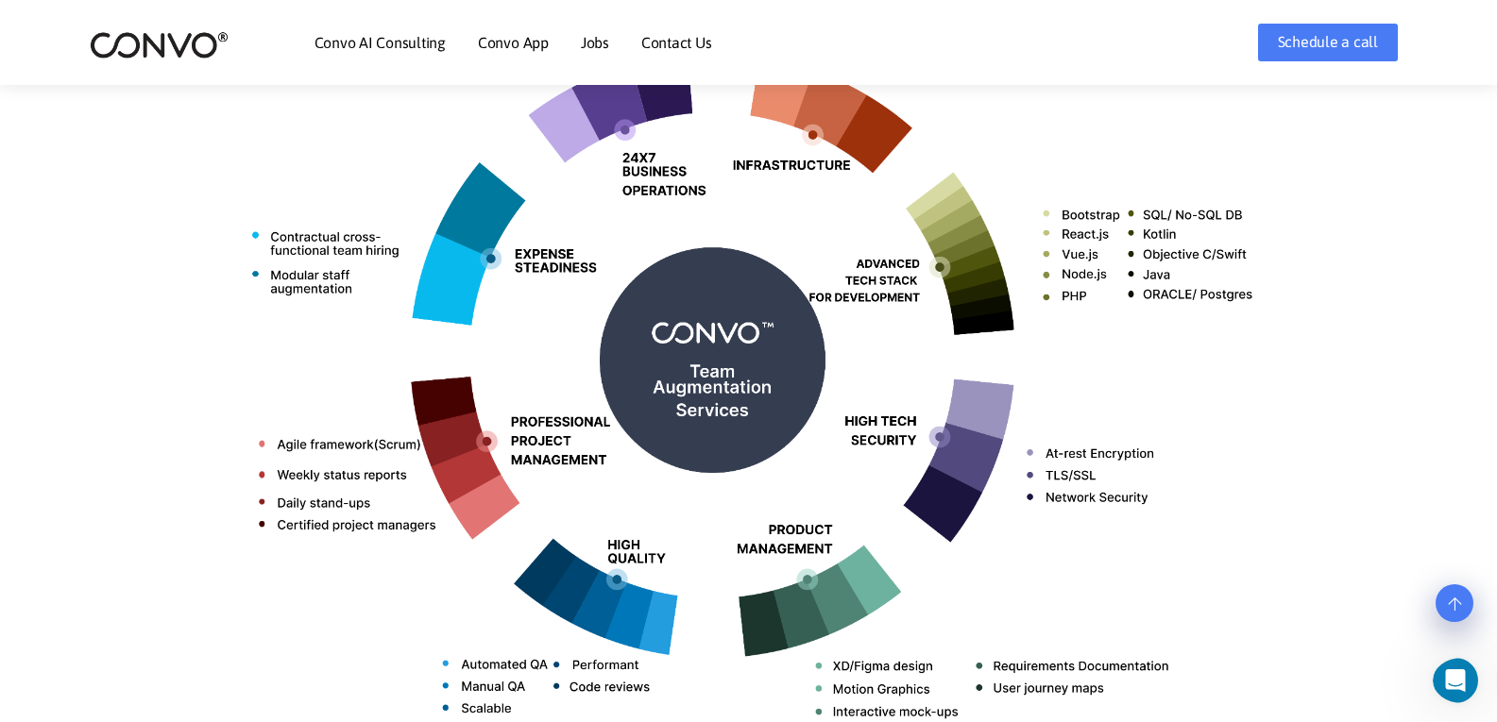 This screenshot has height=722, width=1497. What do you see at coordinates (159, 44) in the screenshot?
I see `img: logo_2.png` at bounding box center [159, 44].